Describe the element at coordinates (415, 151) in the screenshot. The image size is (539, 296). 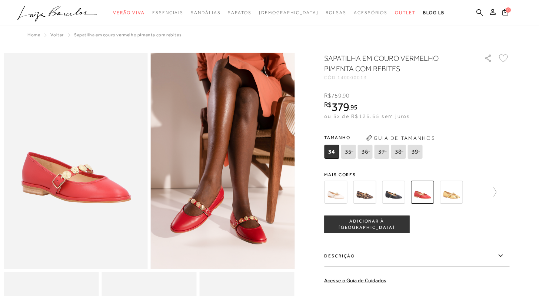
I see `span: 39` at that location.